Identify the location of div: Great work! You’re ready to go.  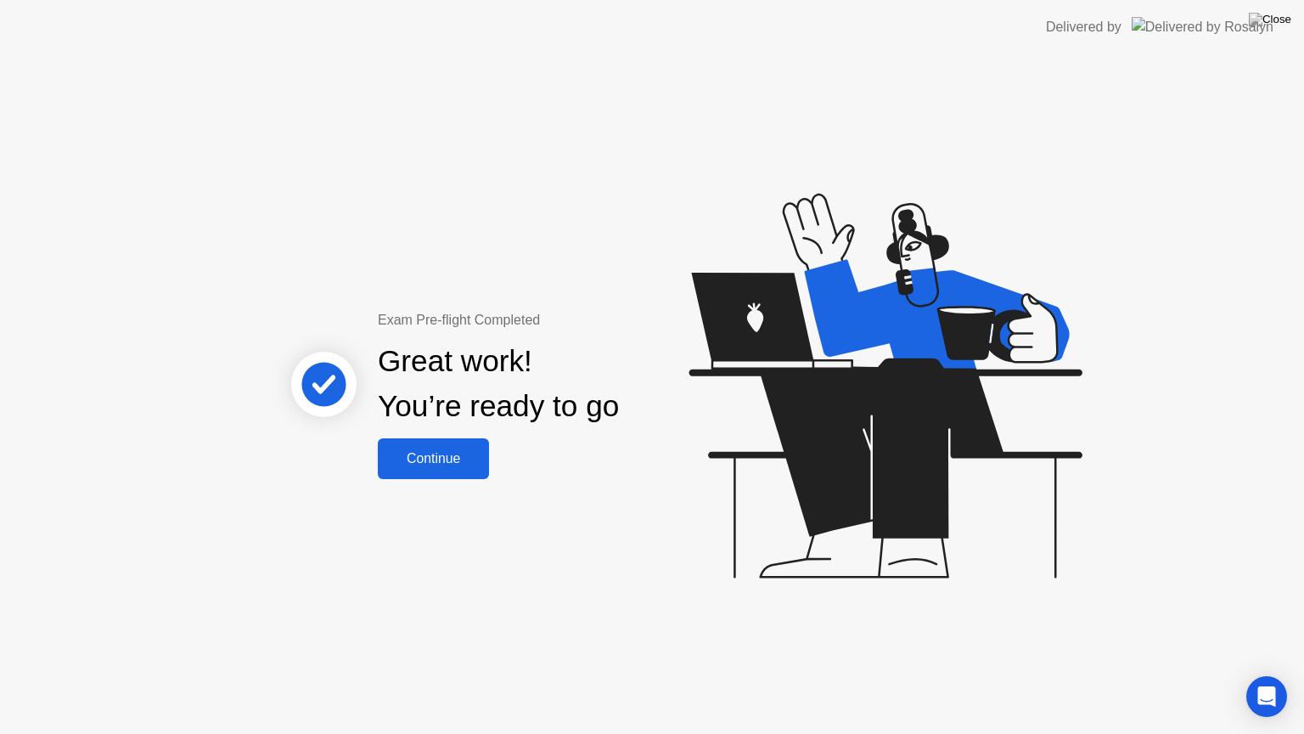
(498, 384).